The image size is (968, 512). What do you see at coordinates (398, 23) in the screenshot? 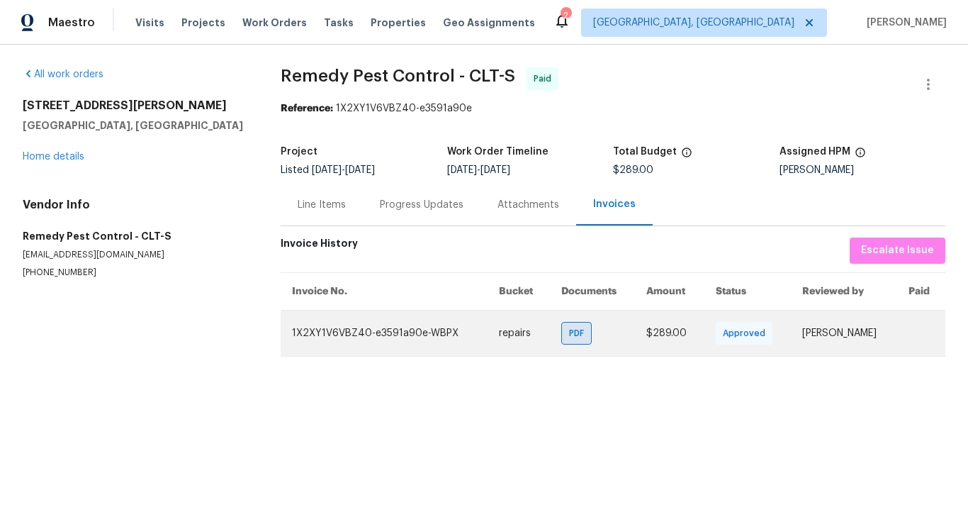
I see `span: Properties` at bounding box center [398, 23].